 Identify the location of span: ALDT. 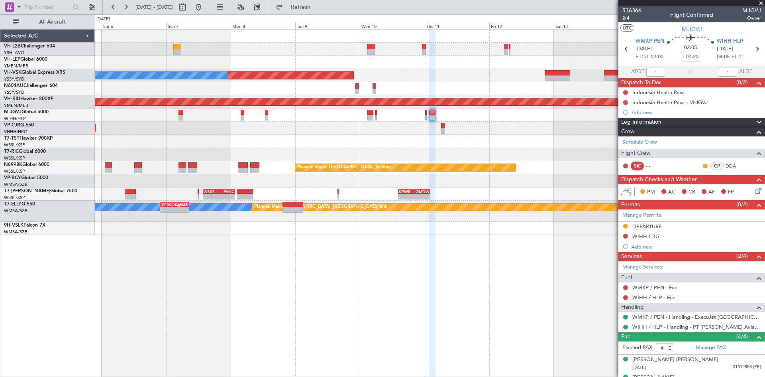
(746, 72).